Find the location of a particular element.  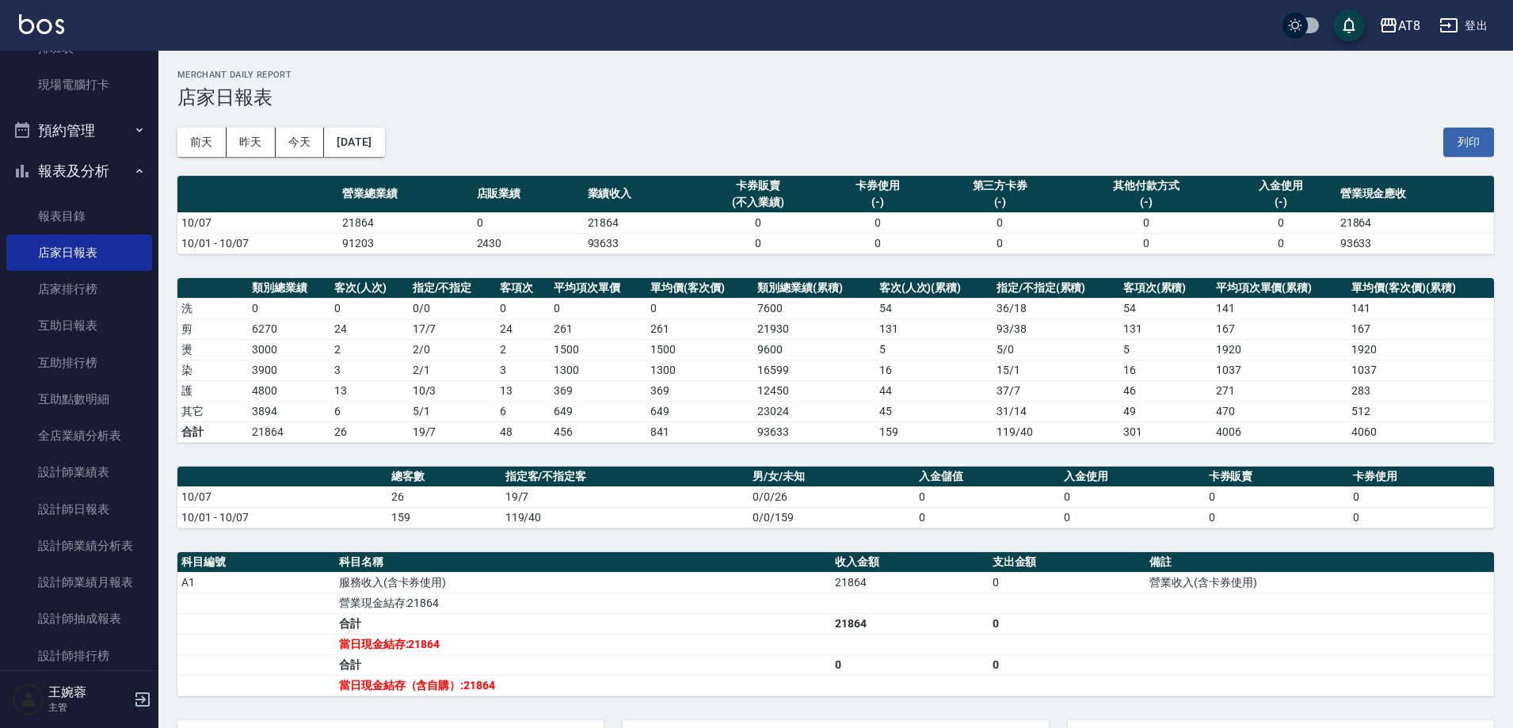

th: 單均價(客次價) is located at coordinates (699, 288).